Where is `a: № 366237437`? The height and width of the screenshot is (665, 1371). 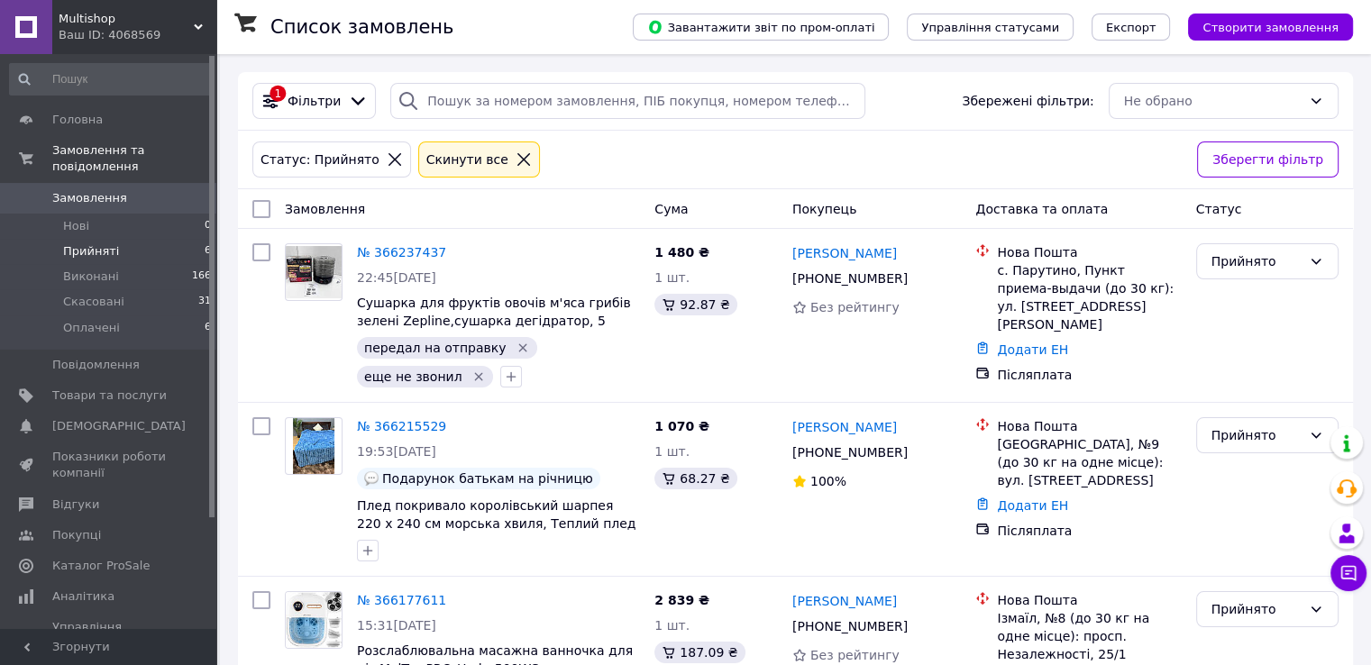 a: № 366237437 is located at coordinates (401, 252).